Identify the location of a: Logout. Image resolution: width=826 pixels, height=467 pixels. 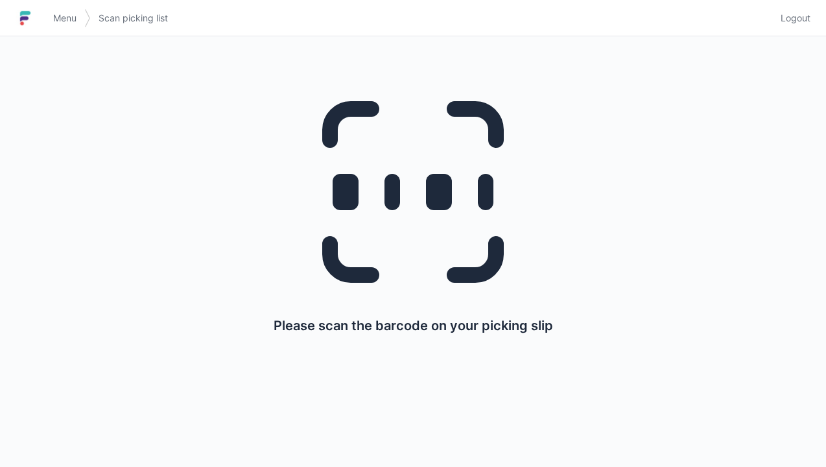
(791, 18).